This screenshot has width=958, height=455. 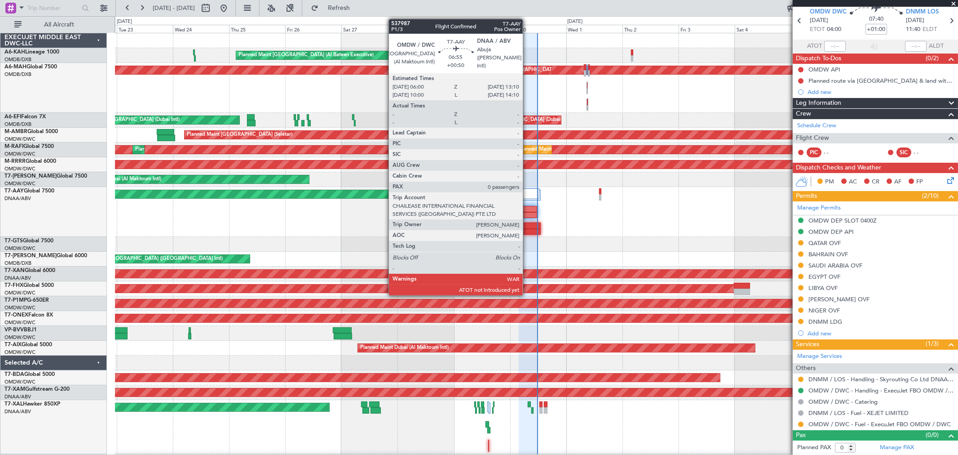 What do you see at coordinates (13, 241) in the screenshot?
I see `span: T7-GTS` at bounding box center [13, 241].